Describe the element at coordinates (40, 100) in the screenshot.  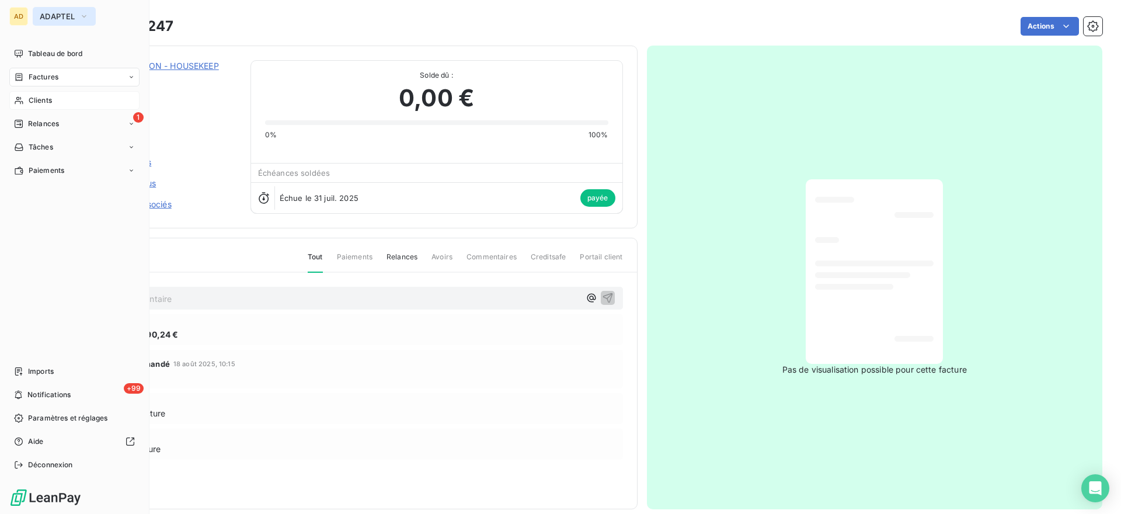
I see `span: Clients` at that location.